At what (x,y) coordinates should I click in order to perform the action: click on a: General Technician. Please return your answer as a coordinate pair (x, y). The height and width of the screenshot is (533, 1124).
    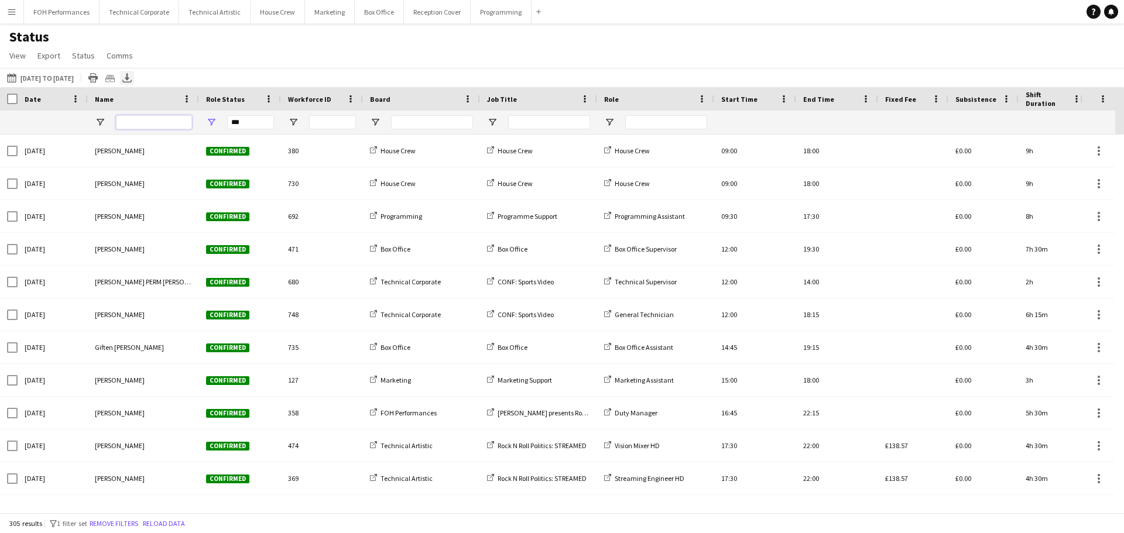
    Looking at the image, I should click on (638, 314).